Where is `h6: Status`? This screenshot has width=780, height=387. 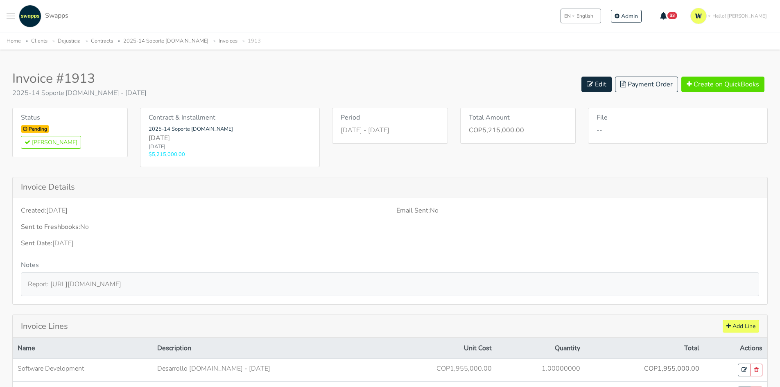 h6: Status is located at coordinates (70, 118).